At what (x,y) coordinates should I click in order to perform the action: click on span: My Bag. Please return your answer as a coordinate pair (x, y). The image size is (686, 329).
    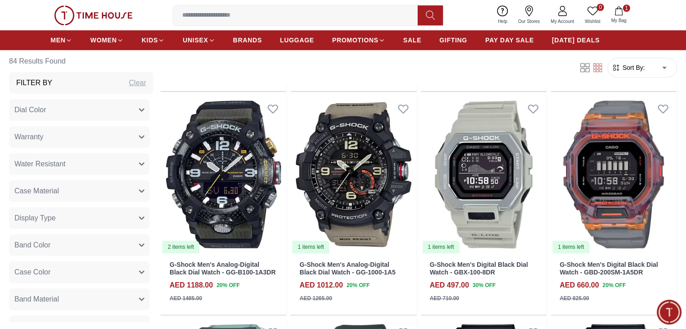
    Looking at the image, I should click on (619, 20).